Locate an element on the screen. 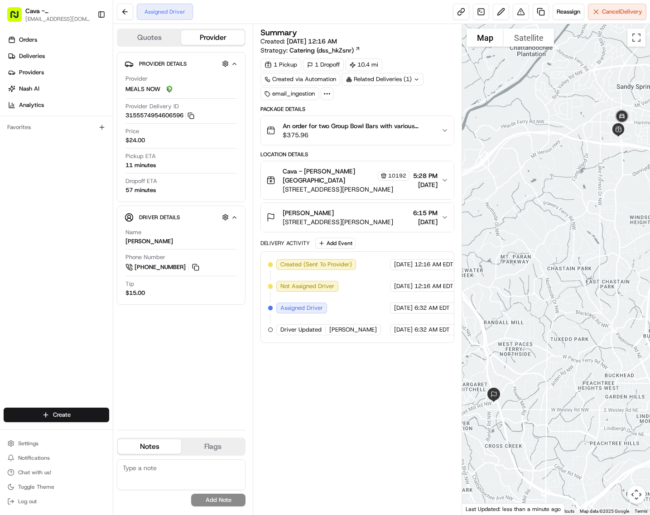  div: Start new chat is located at coordinates (95, 91).